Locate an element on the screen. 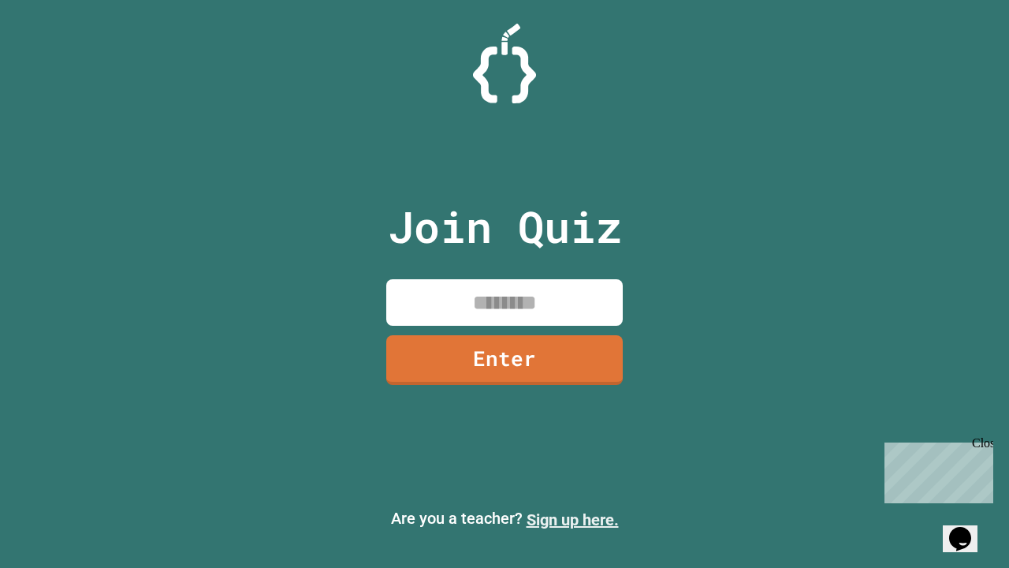  a: Enter is located at coordinates (505, 359).